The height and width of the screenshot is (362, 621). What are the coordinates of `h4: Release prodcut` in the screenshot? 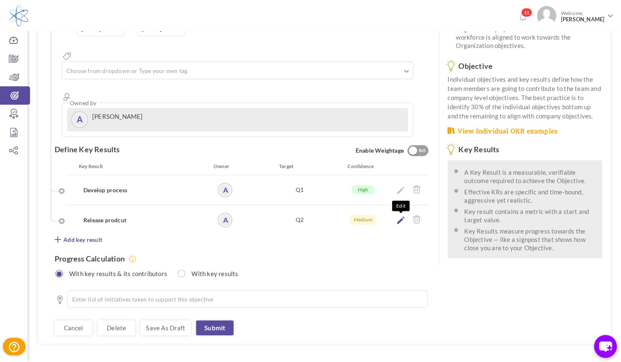 It's located at (138, 220).